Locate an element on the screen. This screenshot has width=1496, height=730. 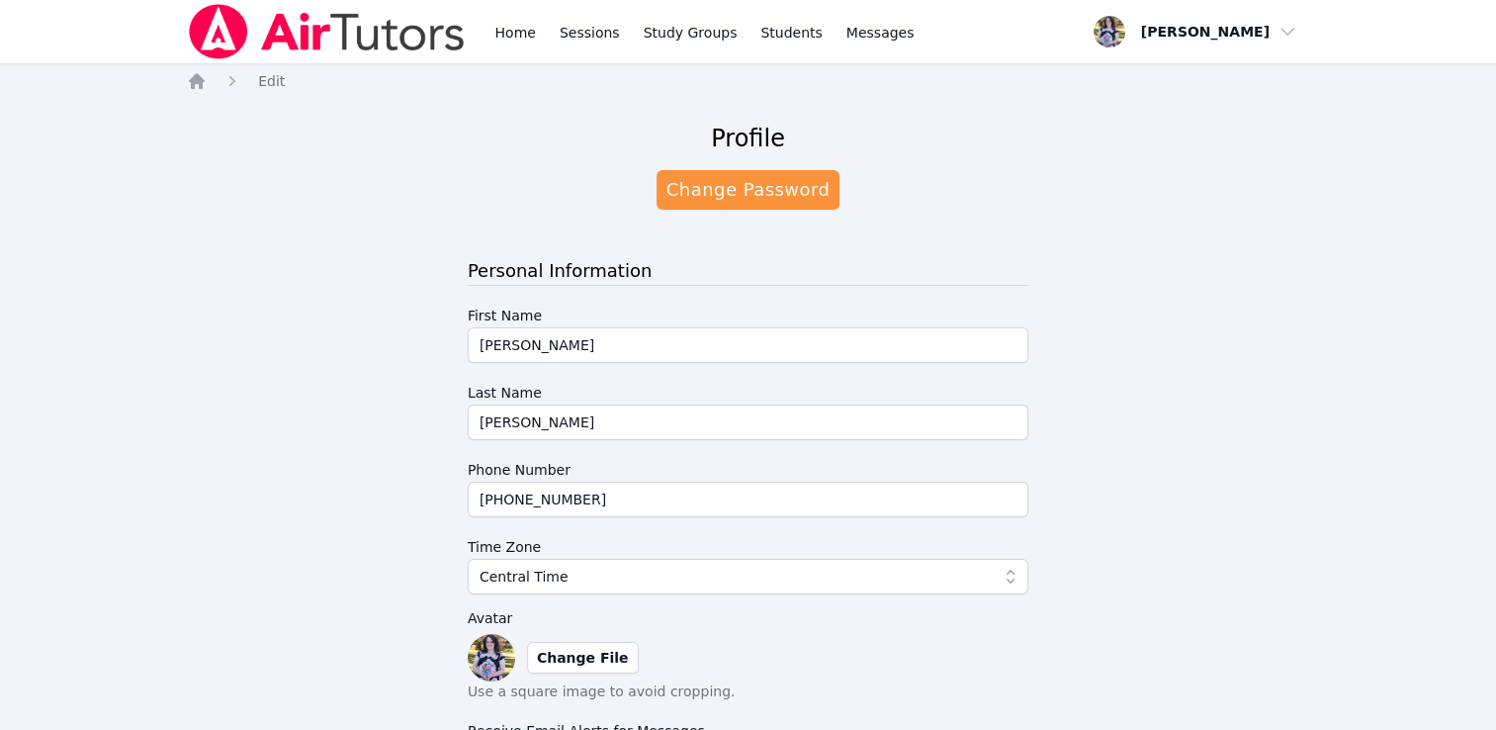
label: First Name is located at coordinates (748, 312).